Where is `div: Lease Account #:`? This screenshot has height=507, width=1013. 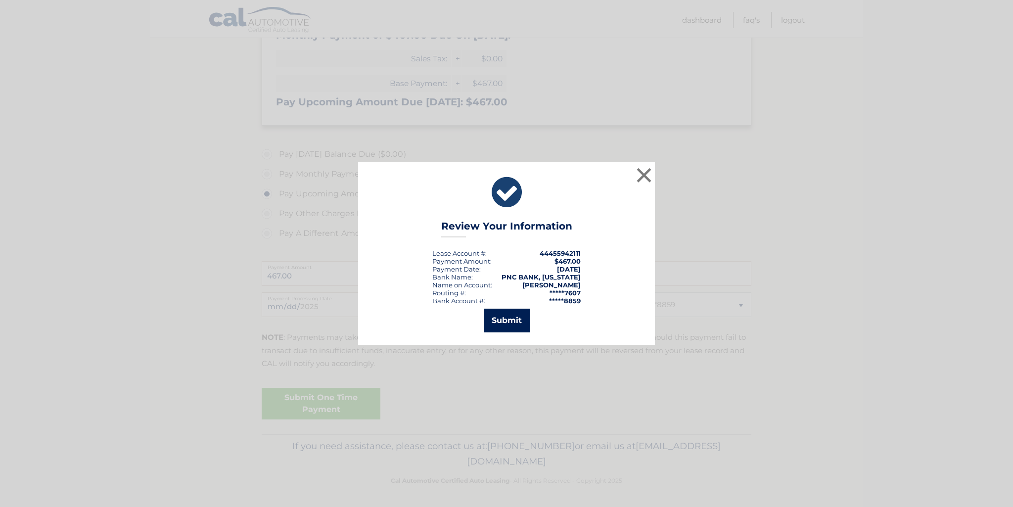
div: Lease Account #: is located at coordinates (460, 253).